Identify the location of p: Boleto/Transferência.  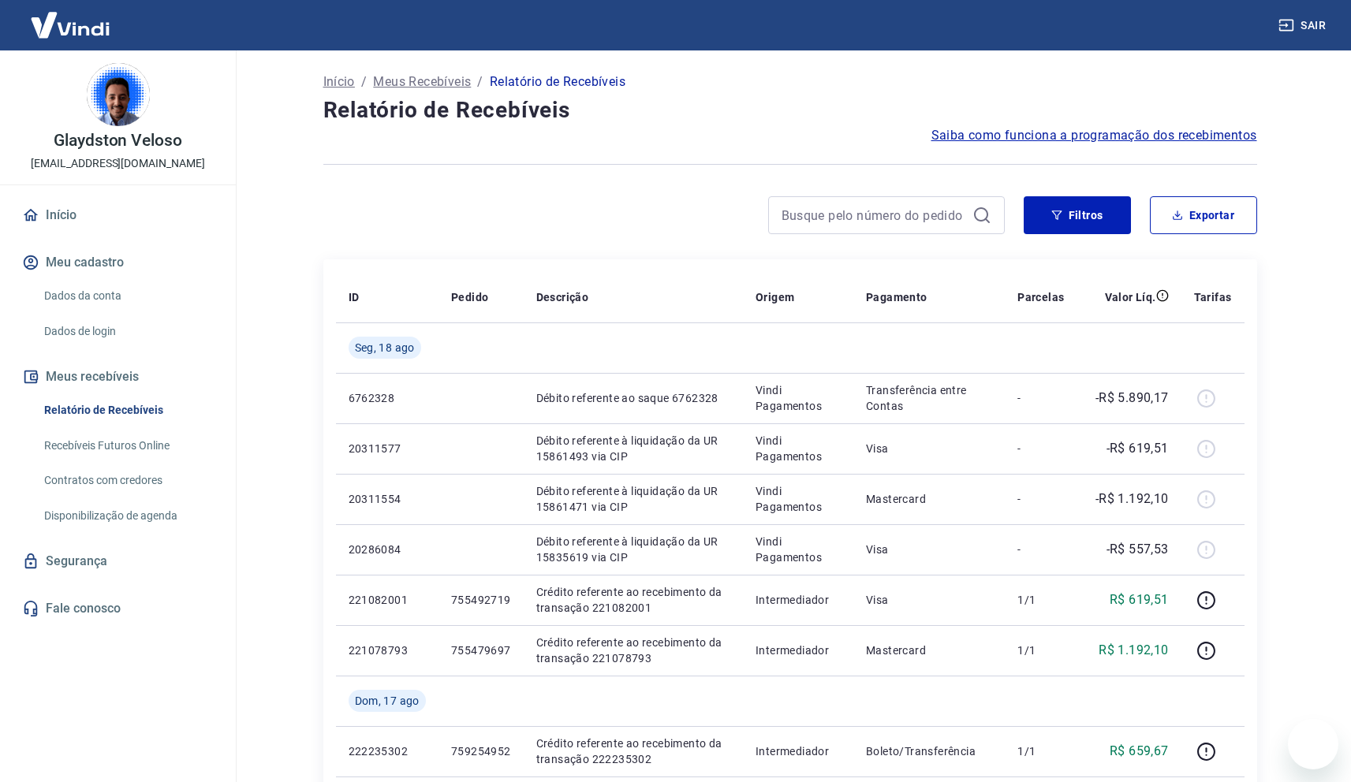
(929, 752).